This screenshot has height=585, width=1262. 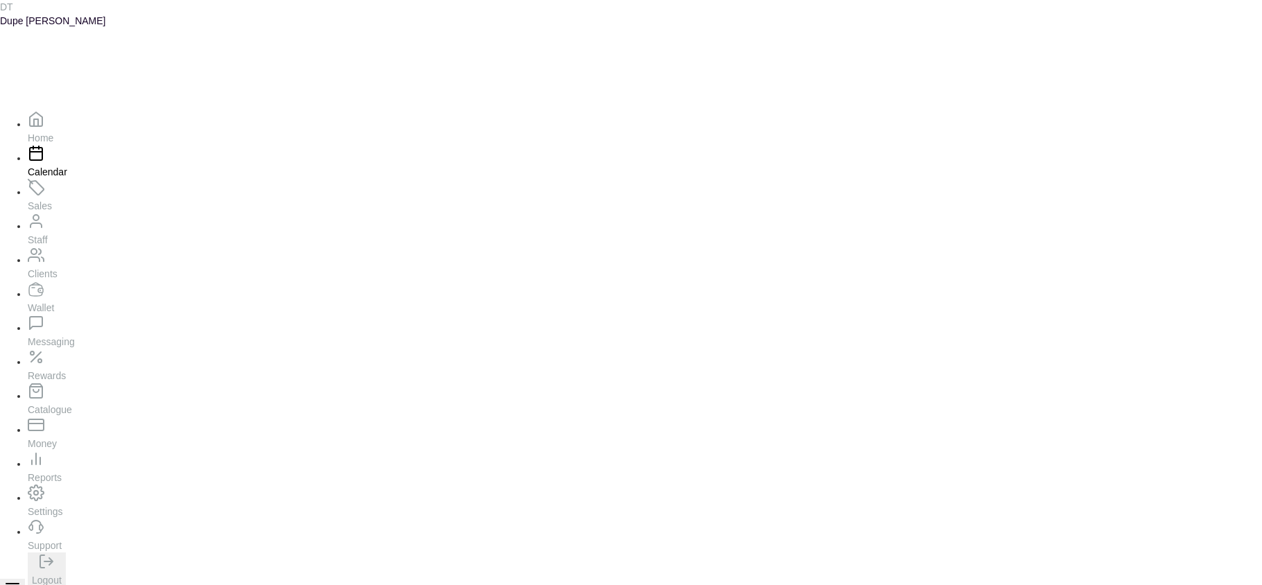 I want to click on p: Reports, so click(x=118, y=478).